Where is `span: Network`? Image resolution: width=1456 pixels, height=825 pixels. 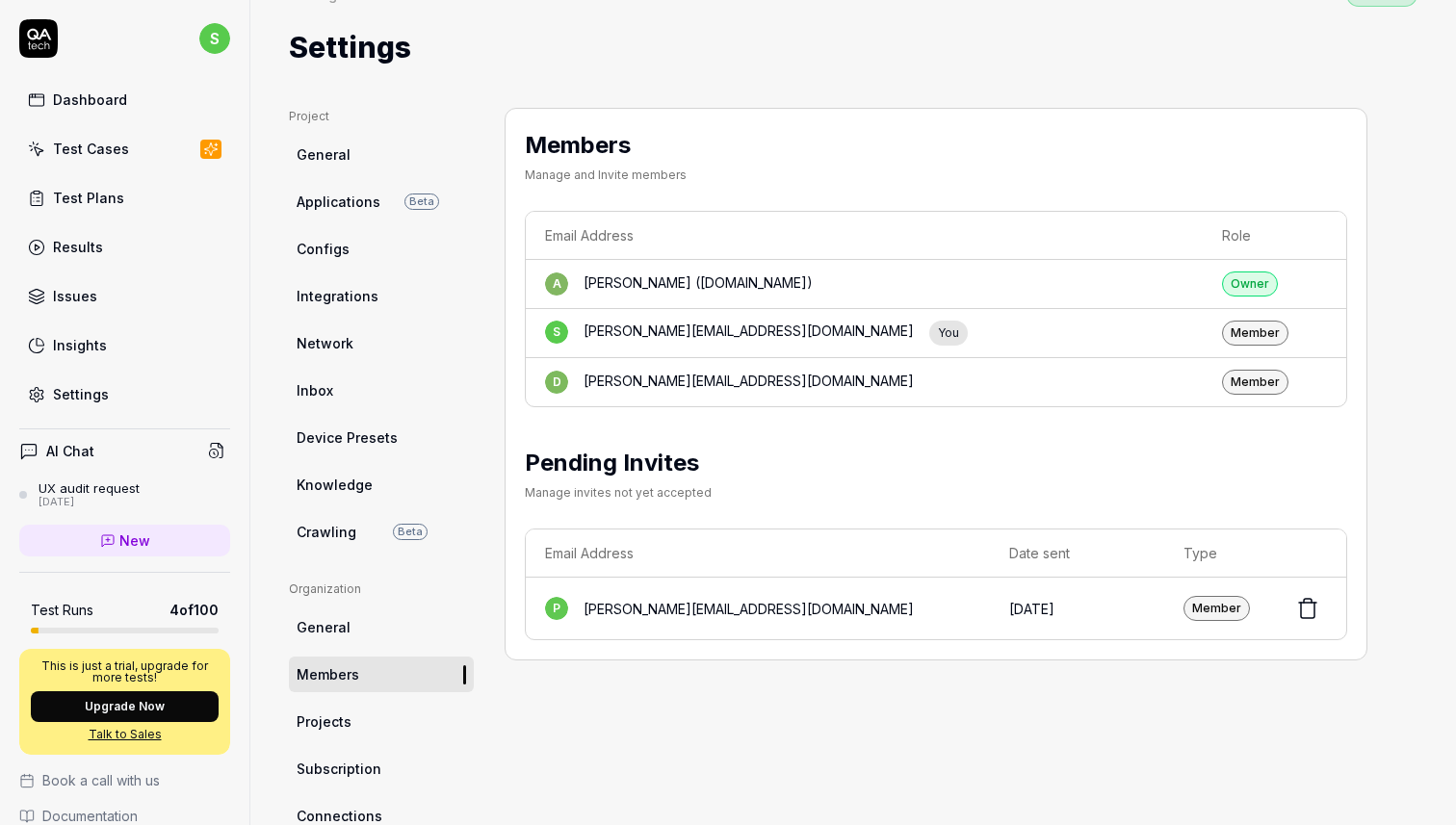 span: Network is located at coordinates (324, 343).